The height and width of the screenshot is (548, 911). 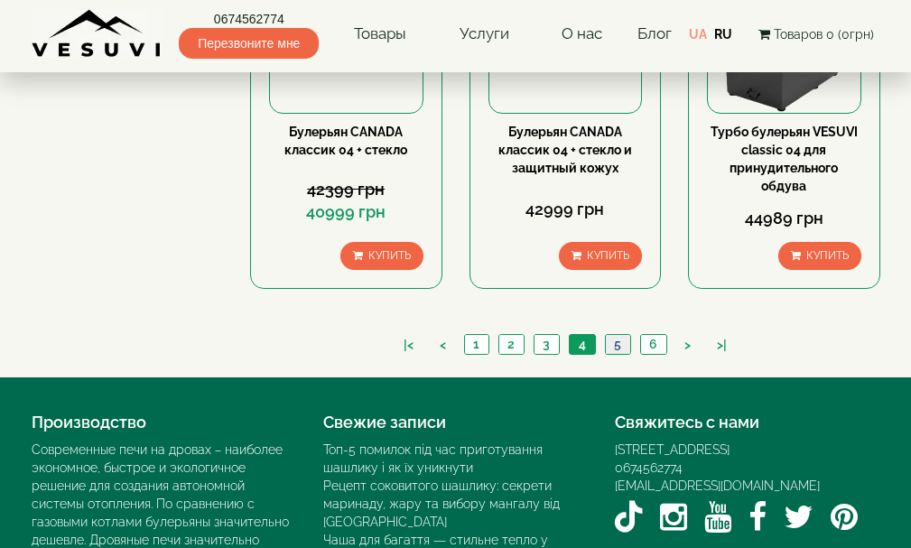 I want to click on a: 1, so click(x=476, y=344).